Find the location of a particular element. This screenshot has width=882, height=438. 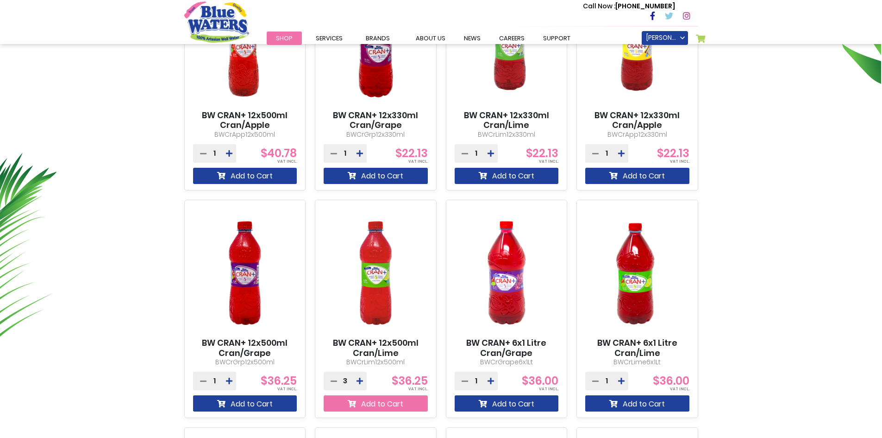

p: BWCrApp12x330ml is located at coordinates (637, 134).